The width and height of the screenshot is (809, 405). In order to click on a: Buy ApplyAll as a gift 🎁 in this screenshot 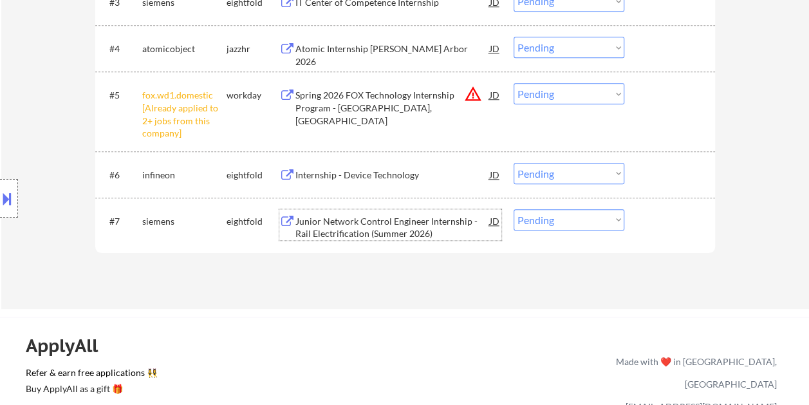, I will do `click(90, 389)`.